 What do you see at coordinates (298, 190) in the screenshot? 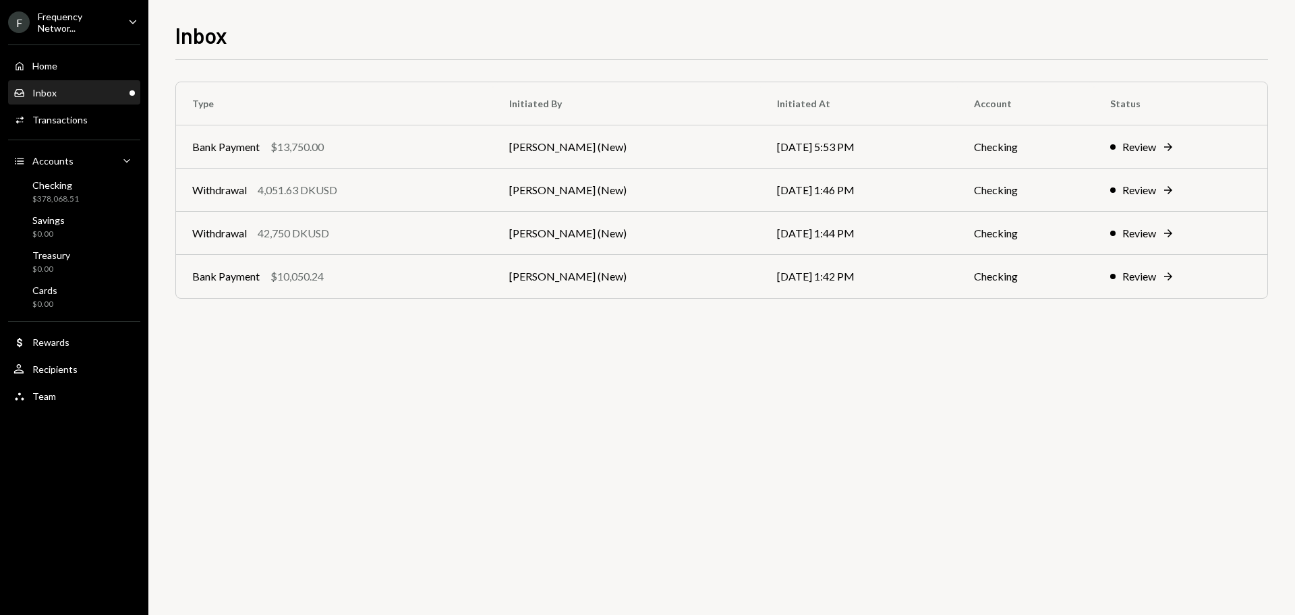
I see `div: 4,051.63 DKUSD` at bounding box center [298, 190].